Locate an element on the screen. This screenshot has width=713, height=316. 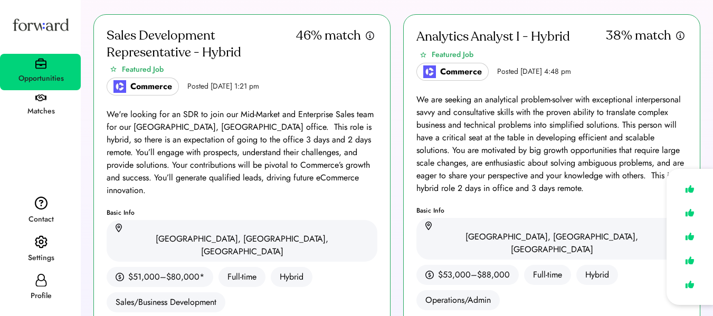
div: 46% match is located at coordinates (328, 36).